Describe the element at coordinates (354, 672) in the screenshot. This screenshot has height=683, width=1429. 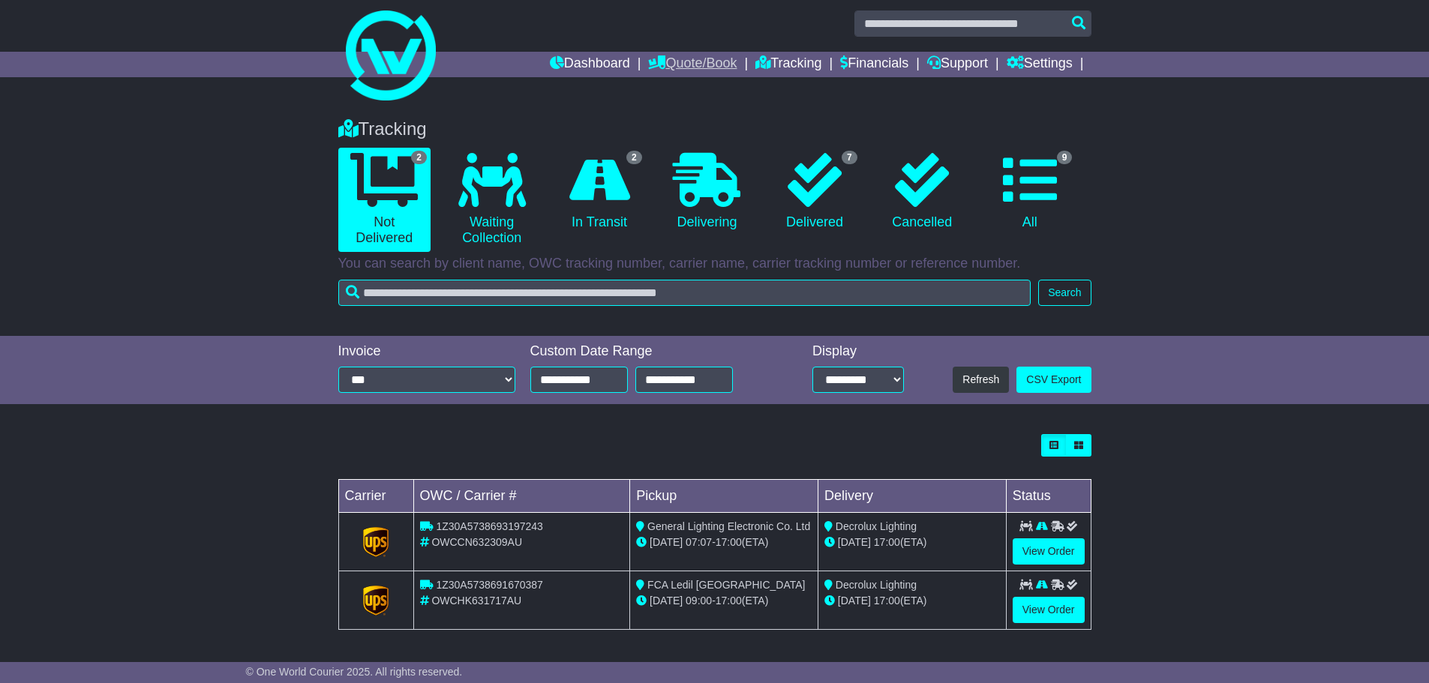
I see `span: © One World Courier 2025. All rights reserved.` at that location.